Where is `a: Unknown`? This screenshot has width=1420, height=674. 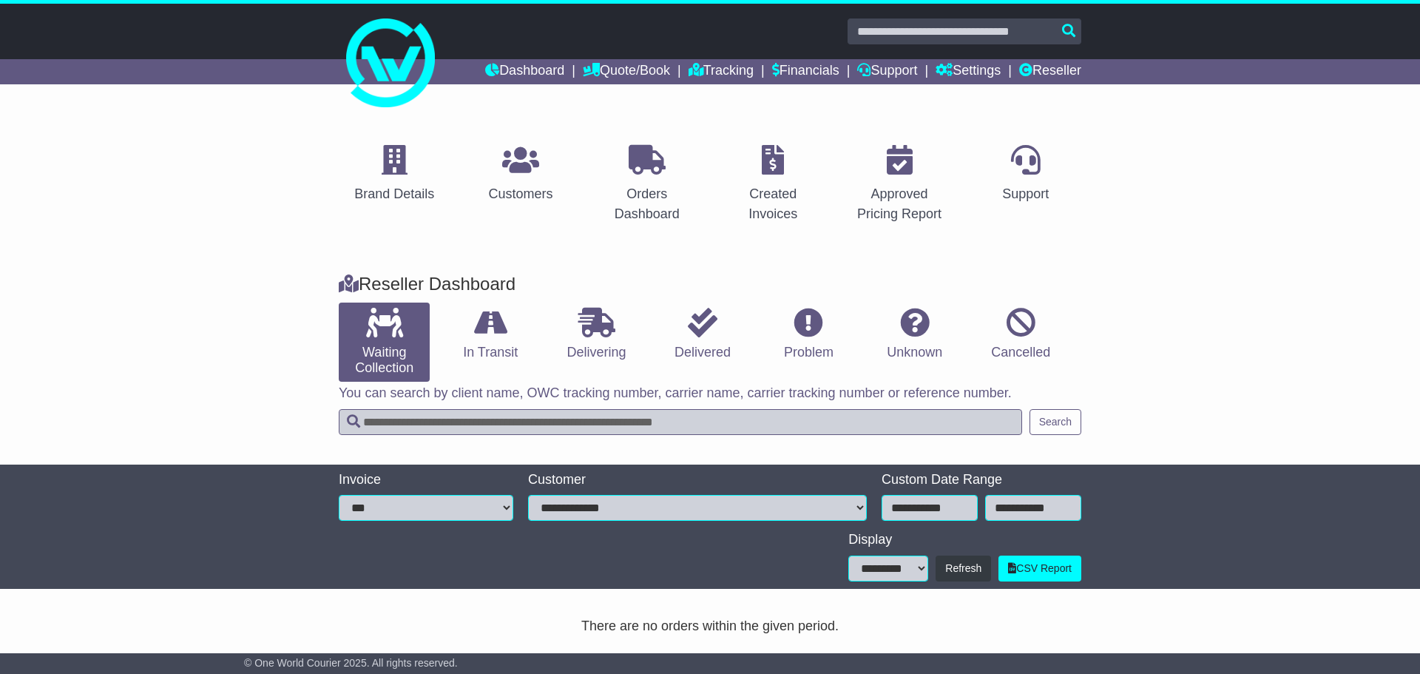
a: Unknown is located at coordinates (914, 334).